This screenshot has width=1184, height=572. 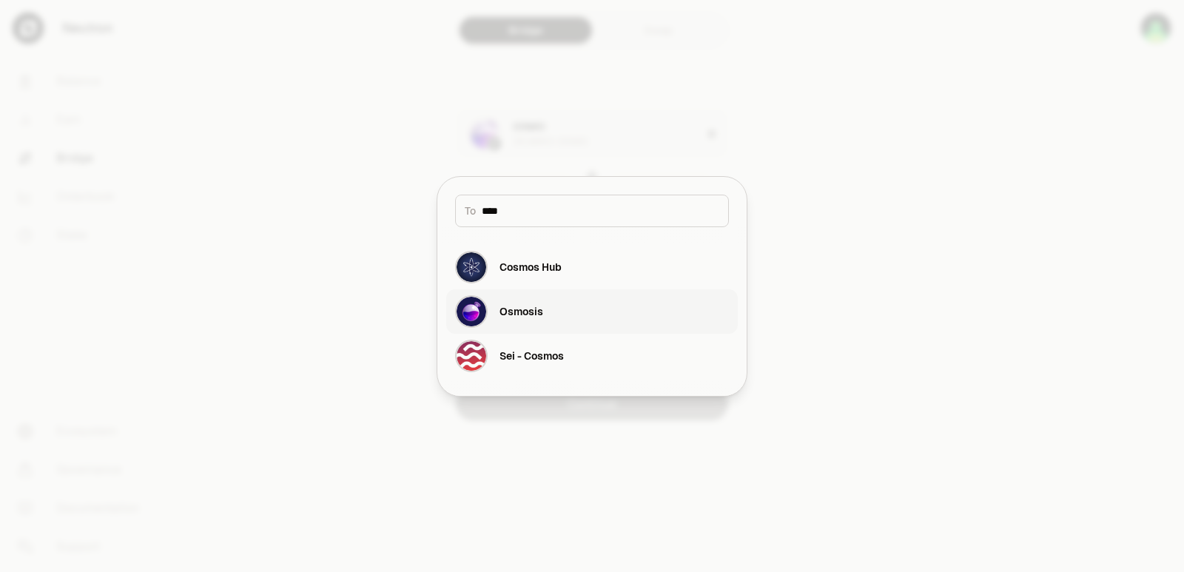 I want to click on button: Sei - Cosmos LogoSei - Cosmos, so click(x=592, y=356).